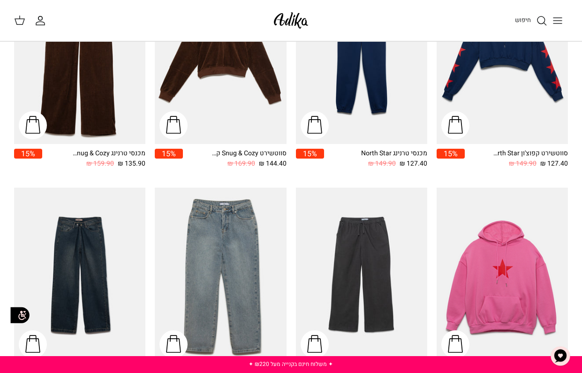 The image size is (582, 373). I want to click on div: סווטשירט קפוצ'ון North Star אוברסייז, so click(530, 153).